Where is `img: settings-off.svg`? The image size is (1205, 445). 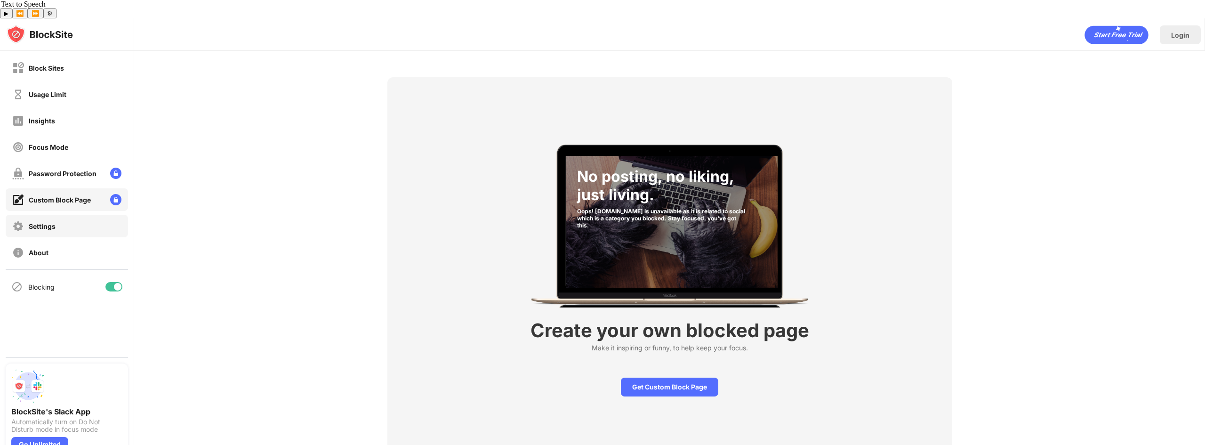
img: settings-off.svg is located at coordinates (18, 226).